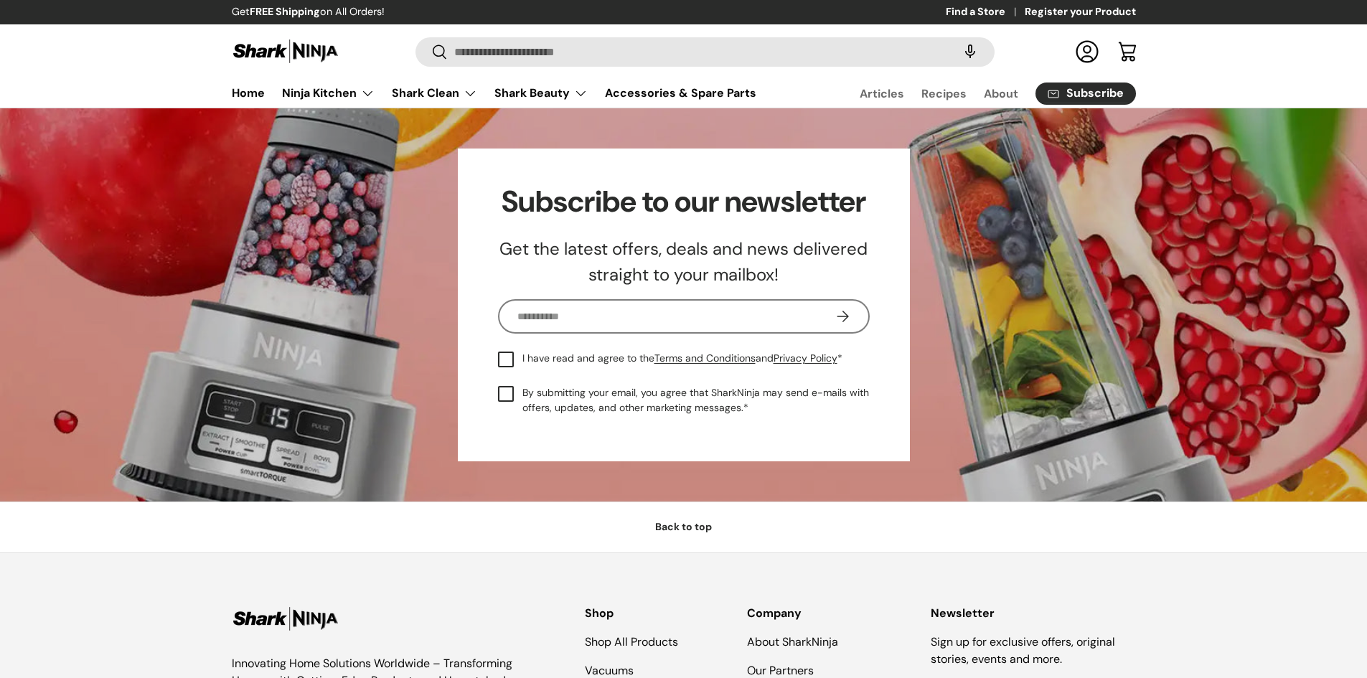 Image resolution: width=1367 pixels, height=678 pixels. Describe the element at coordinates (985, 12) in the screenshot. I see `a: Find a Store` at that location.